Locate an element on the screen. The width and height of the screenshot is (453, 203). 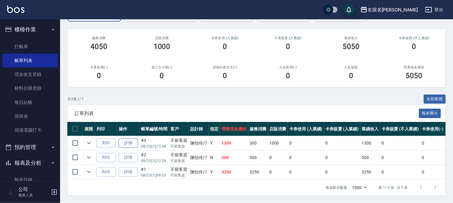
a: 每日結帳 is located at coordinates (30, 102).